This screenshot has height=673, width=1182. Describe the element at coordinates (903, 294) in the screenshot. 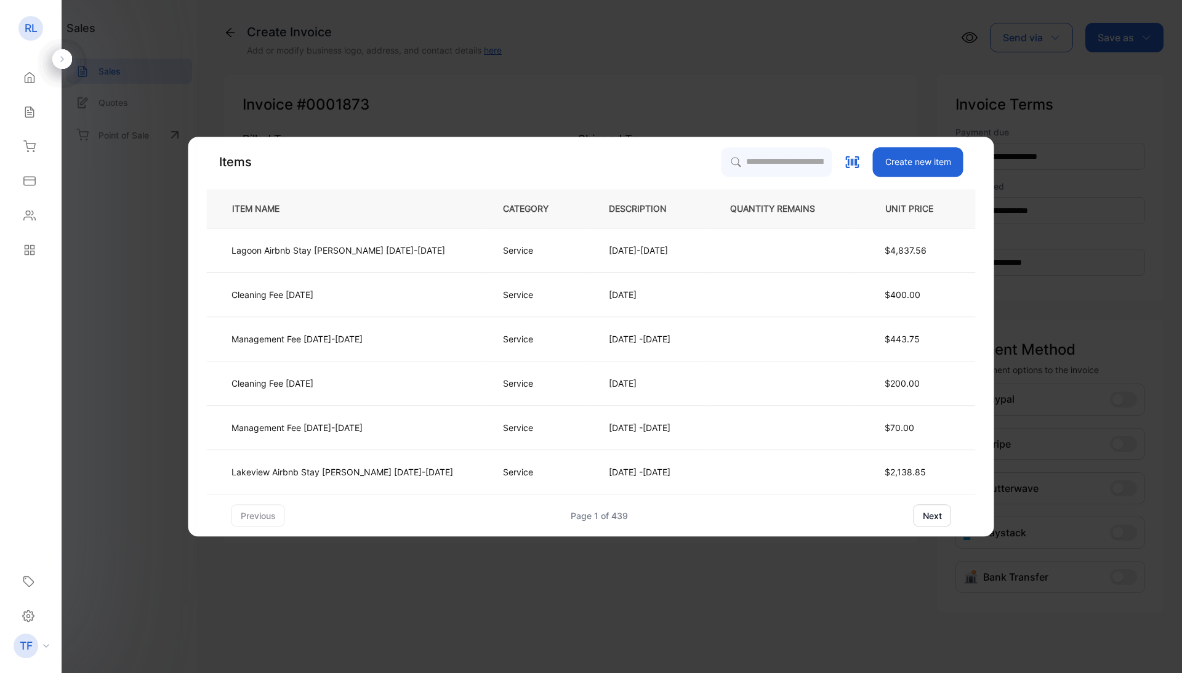

I see `span: $400.00` at that location.